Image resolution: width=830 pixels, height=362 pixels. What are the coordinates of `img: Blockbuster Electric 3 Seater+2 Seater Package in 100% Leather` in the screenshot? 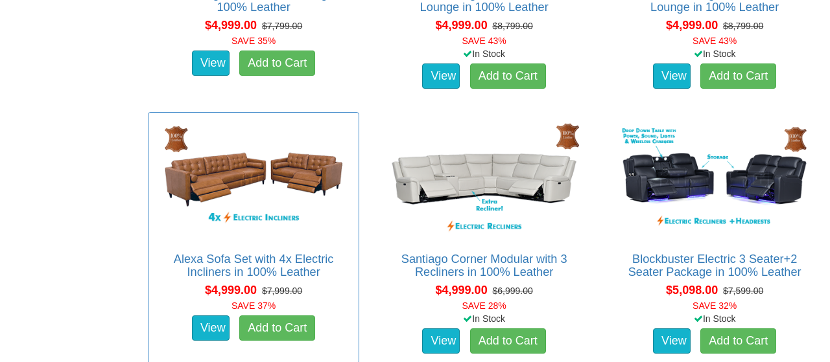 It's located at (714, 180).